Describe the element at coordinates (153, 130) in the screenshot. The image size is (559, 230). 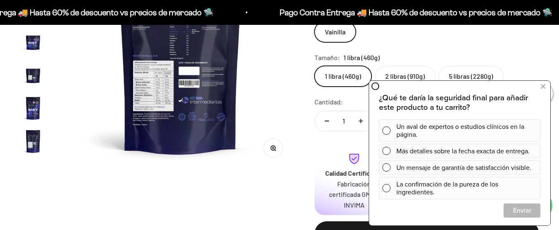
I see `span: Enviar` at that location.